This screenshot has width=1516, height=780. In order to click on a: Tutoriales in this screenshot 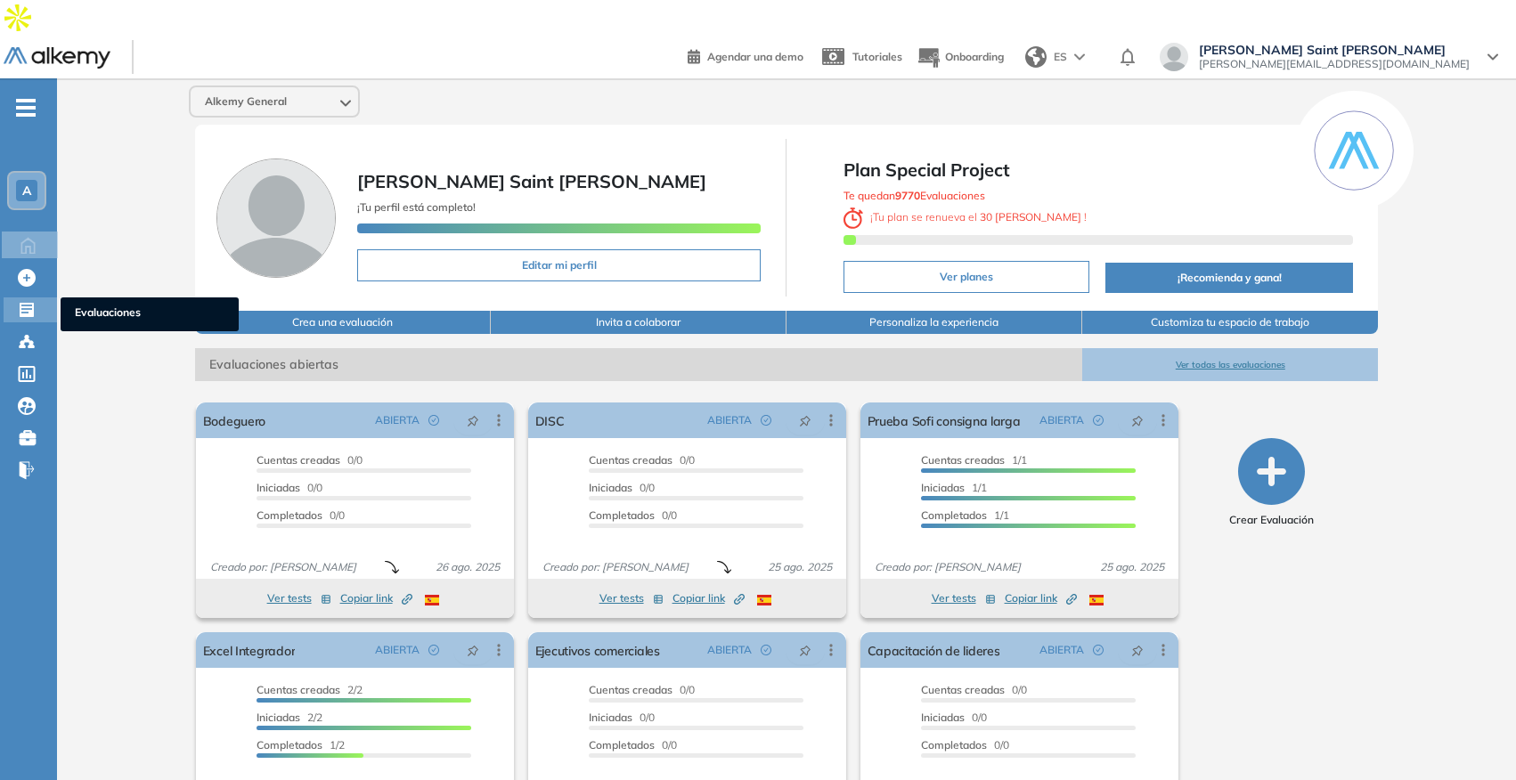, I will do `click(860, 57)`.